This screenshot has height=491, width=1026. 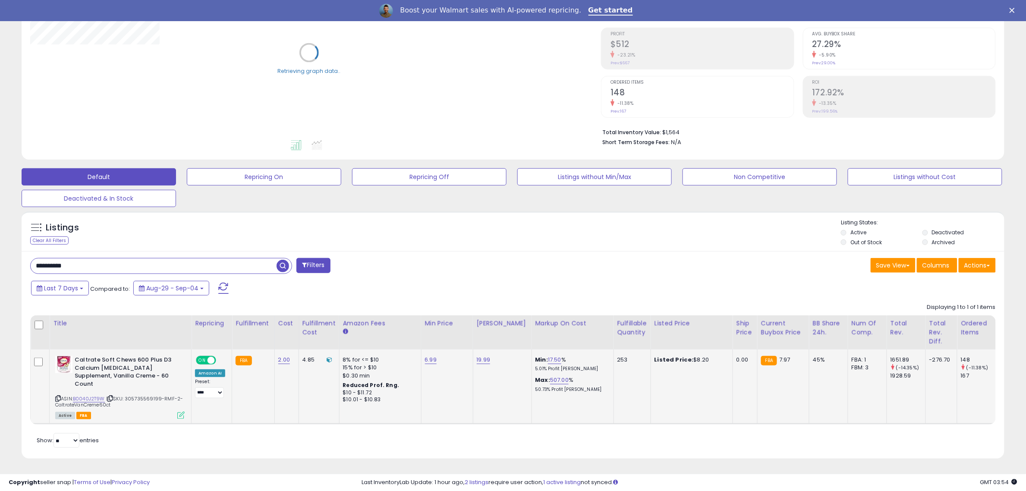 What do you see at coordinates (264, 177) in the screenshot?
I see `button: Repricing On` at bounding box center [264, 177].